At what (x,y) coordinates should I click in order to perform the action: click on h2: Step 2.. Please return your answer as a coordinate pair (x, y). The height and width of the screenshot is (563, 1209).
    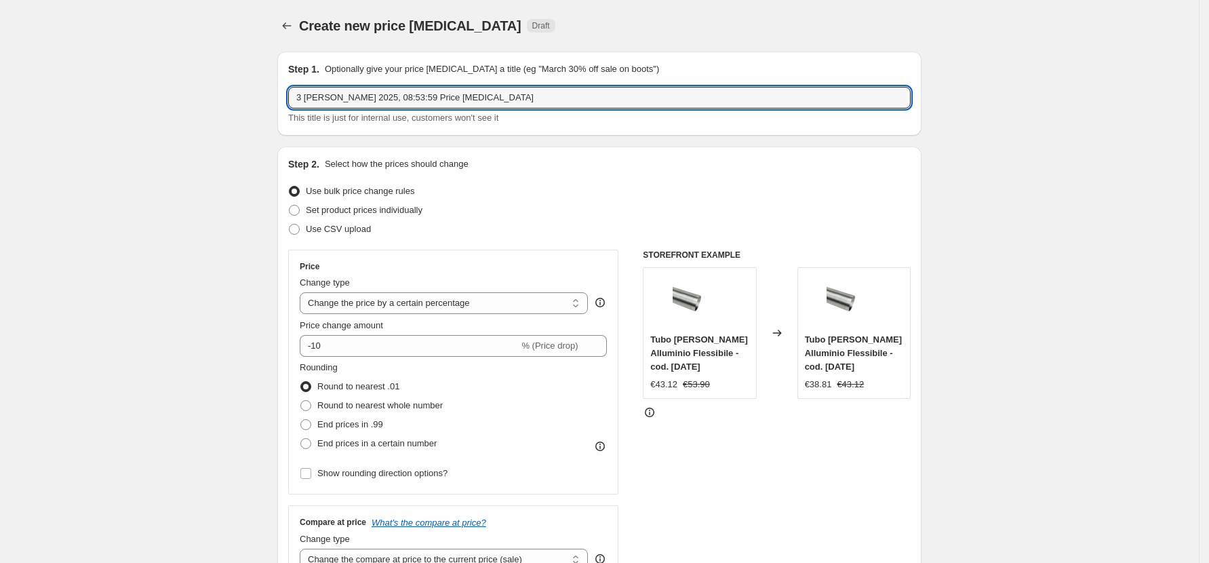
    Looking at the image, I should click on (304, 164).